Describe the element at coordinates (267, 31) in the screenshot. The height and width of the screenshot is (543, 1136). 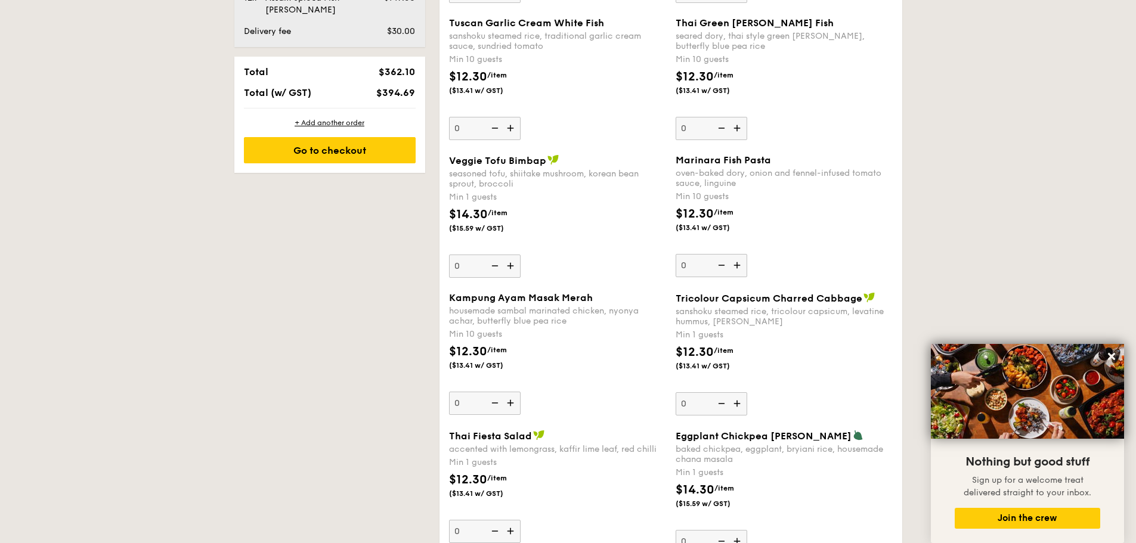
I see `span: Delivery fee` at that location.